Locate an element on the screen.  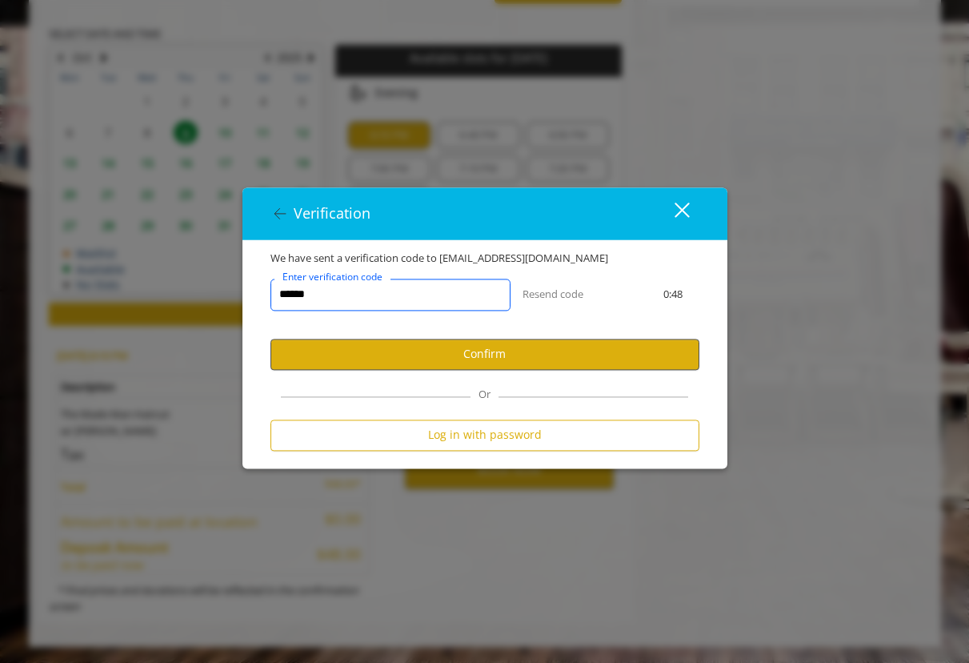
div: close dialog is located at coordinates (672, 214).